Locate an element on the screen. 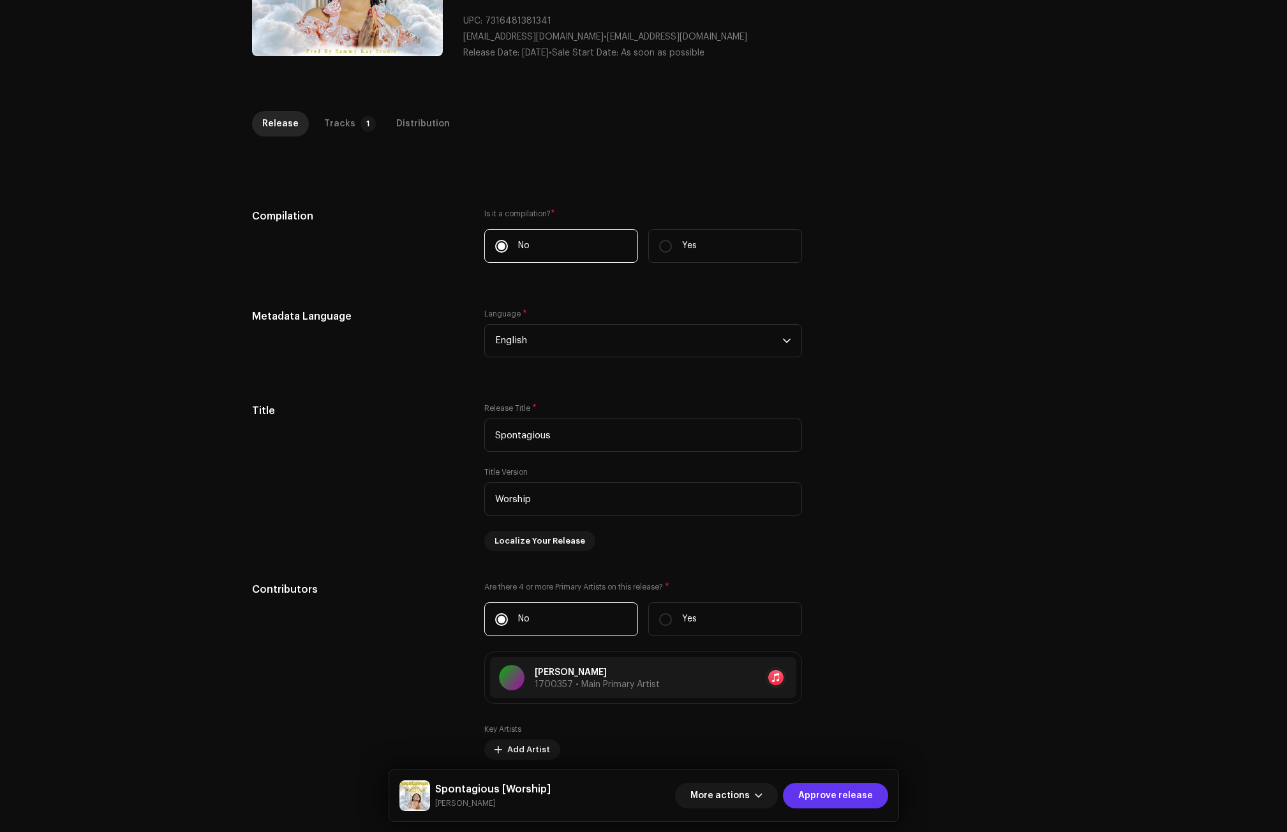 This screenshot has height=832, width=1287. span: Sale Start Date: is located at coordinates (585, 53).